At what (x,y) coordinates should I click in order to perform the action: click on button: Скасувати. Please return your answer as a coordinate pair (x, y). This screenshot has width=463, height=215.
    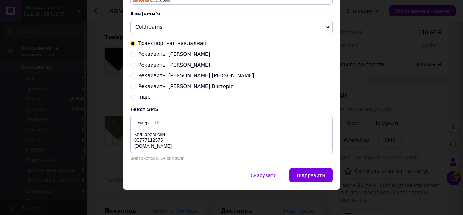
    Looking at the image, I should click on (263, 175).